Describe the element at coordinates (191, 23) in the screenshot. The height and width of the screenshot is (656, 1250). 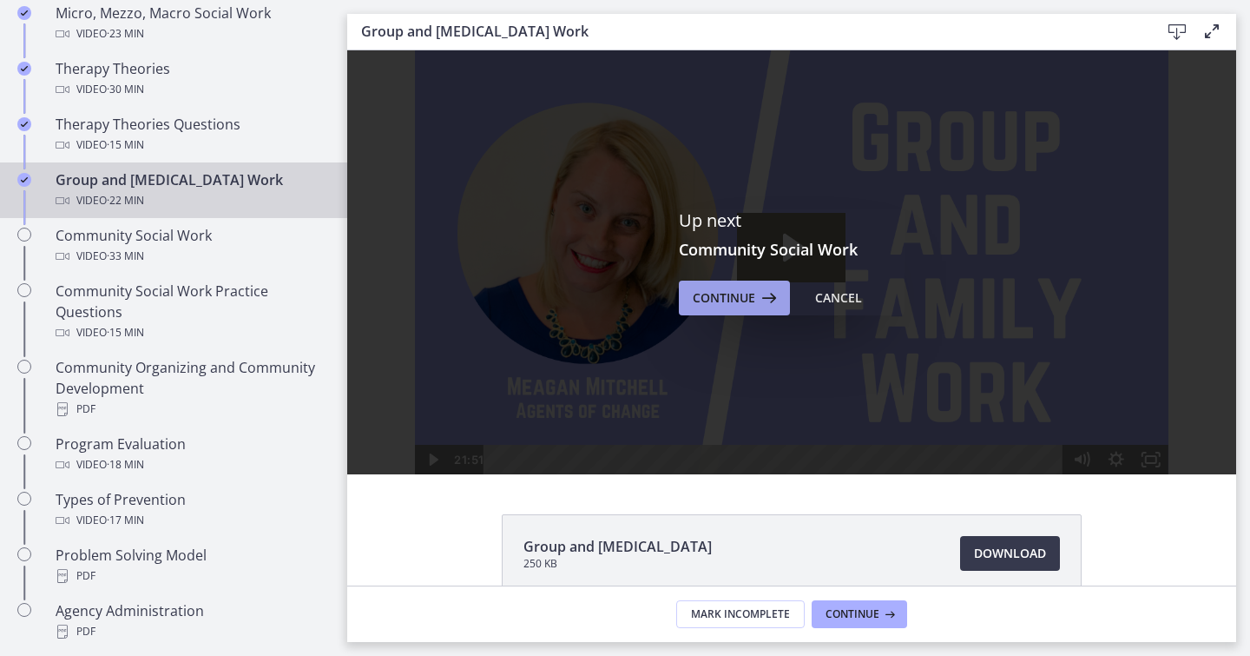
I see `div: Micro, Mezzo, Macro Social Work` at that location.